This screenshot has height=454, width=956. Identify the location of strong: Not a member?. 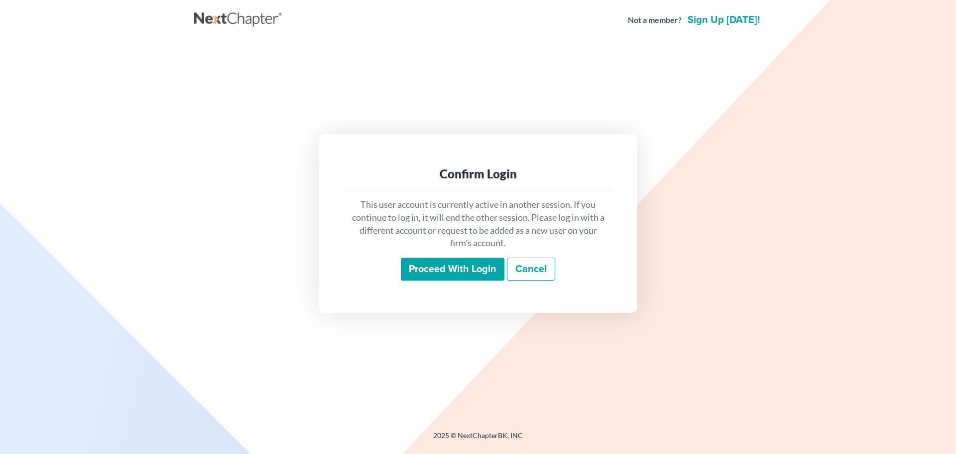
(655, 20).